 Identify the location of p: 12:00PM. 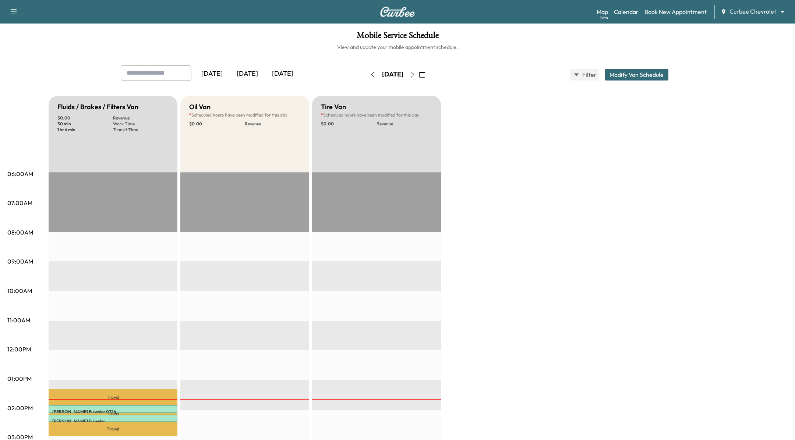
(19, 350).